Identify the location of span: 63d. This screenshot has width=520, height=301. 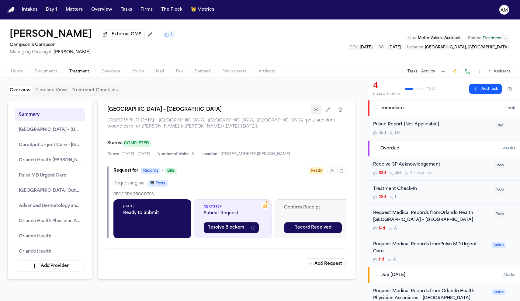
(382, 173).